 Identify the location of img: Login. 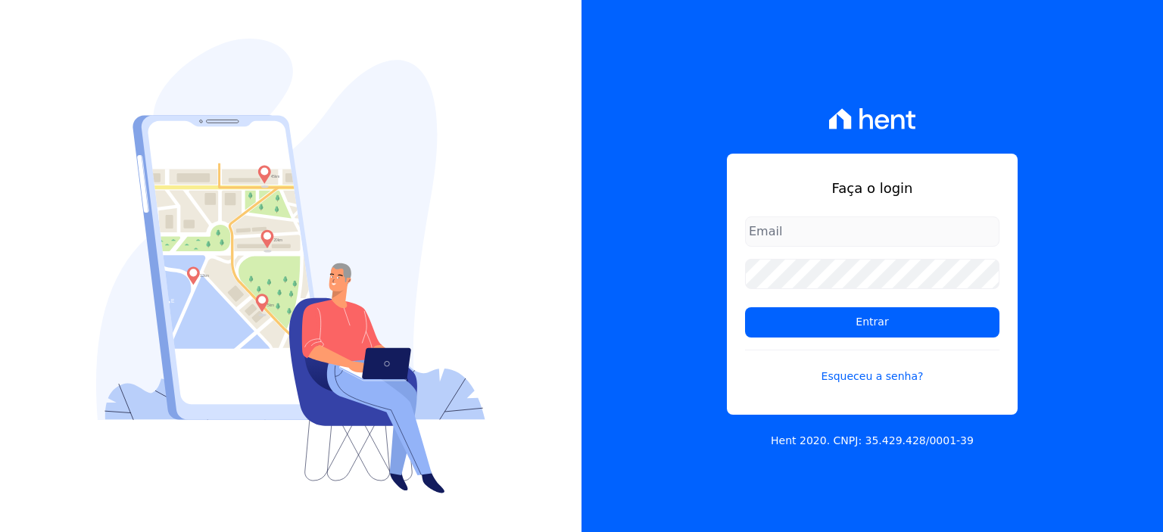
(291, 266).